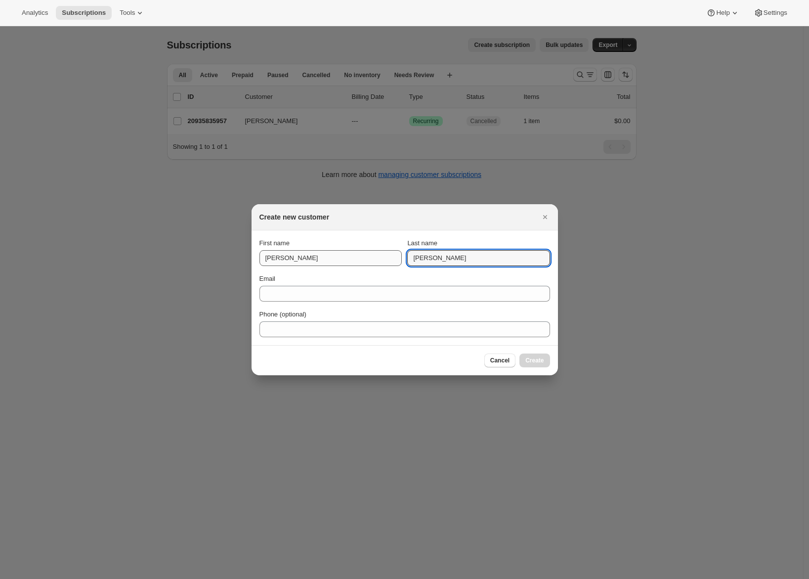  I want to click on h2: Create new customer, so click(295, 217).